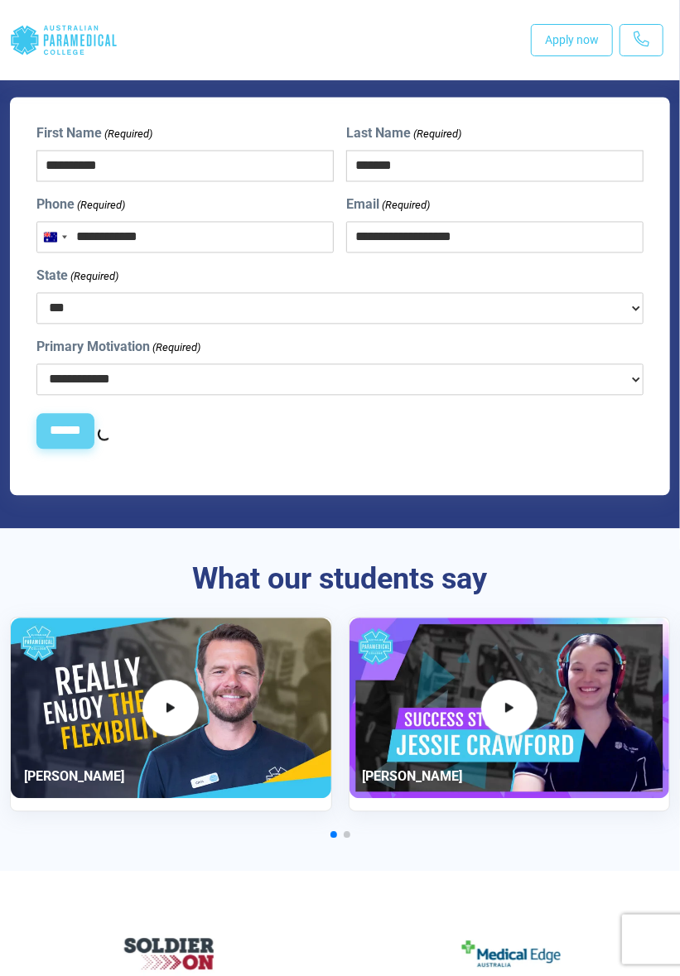  I want to click on div: Australian Paramedical College, so click(64, 40).